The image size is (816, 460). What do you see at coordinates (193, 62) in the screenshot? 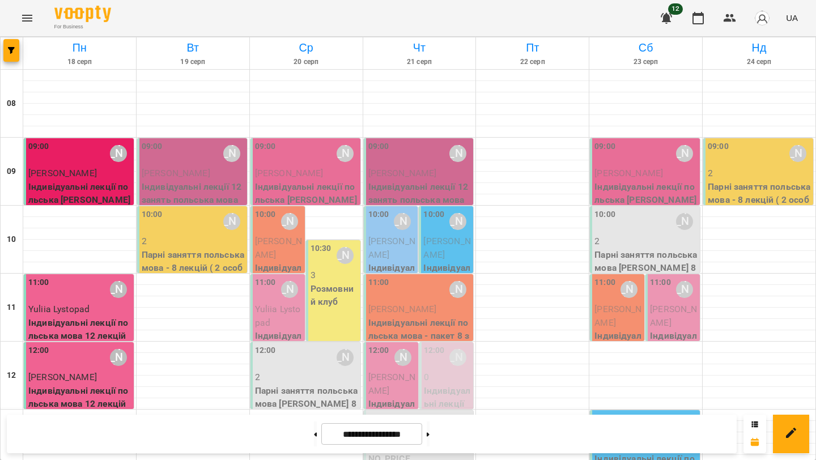
I see `h6: 19 серп` at bounding box center [193, 62].